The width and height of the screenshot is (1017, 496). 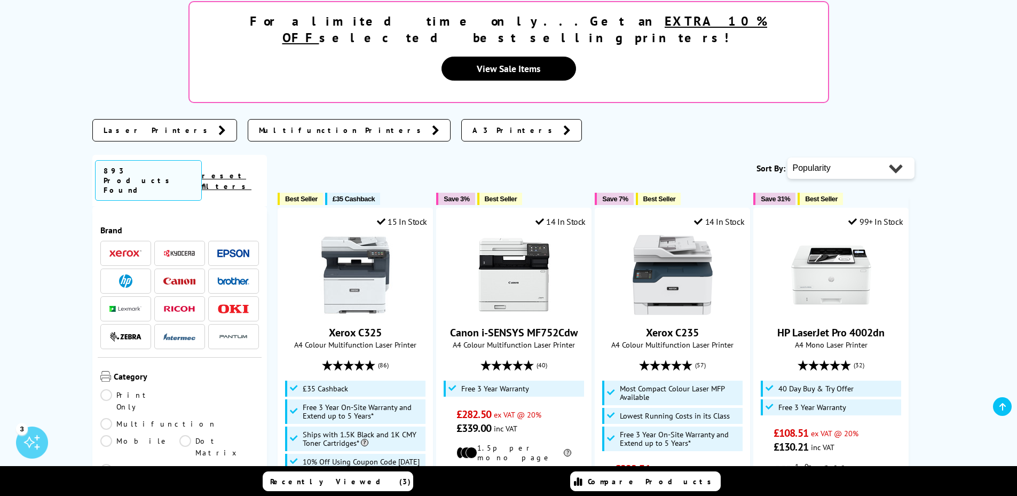 What do you see at coordinates (363, 439) in the screenshot?
I see `span: Ships with 1.5K Black and 1K CMY Toner Cartridges*` at bounding box center [363, 439].